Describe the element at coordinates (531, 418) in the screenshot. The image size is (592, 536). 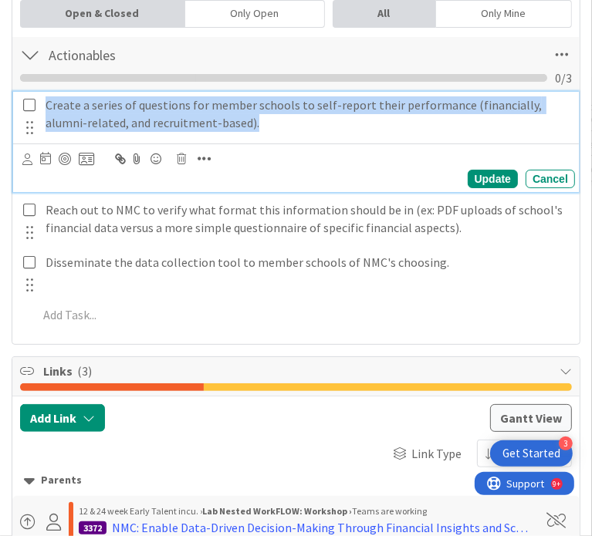
I see `button: Gantt View` at that location.